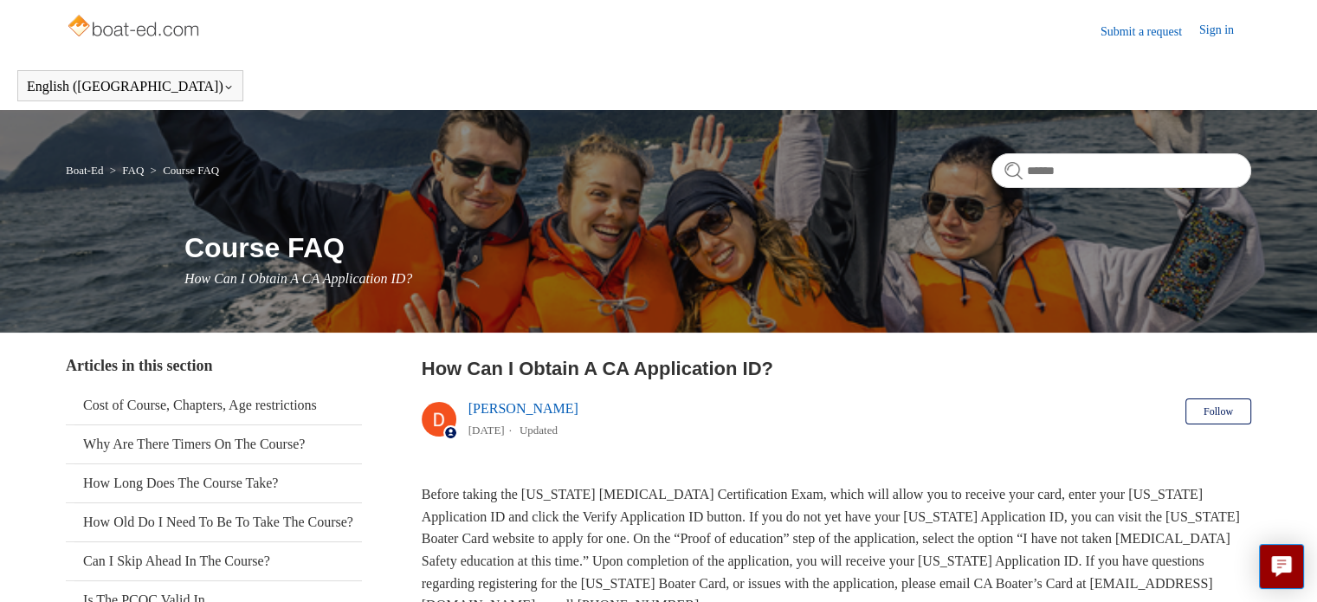 The image size is (1317, 602). Describe the element at coordinates (139, 365) in the screenshot. I see `span: Articles in this section` at that location.